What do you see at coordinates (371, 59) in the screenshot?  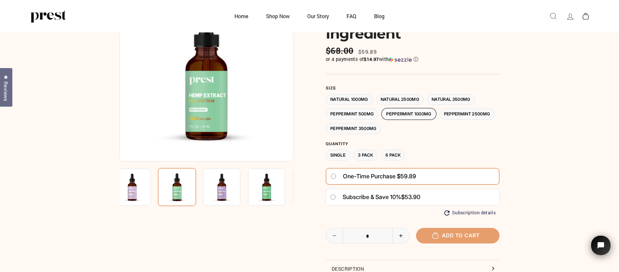 I see `span: $14.97` at bounding box center [371, 59].